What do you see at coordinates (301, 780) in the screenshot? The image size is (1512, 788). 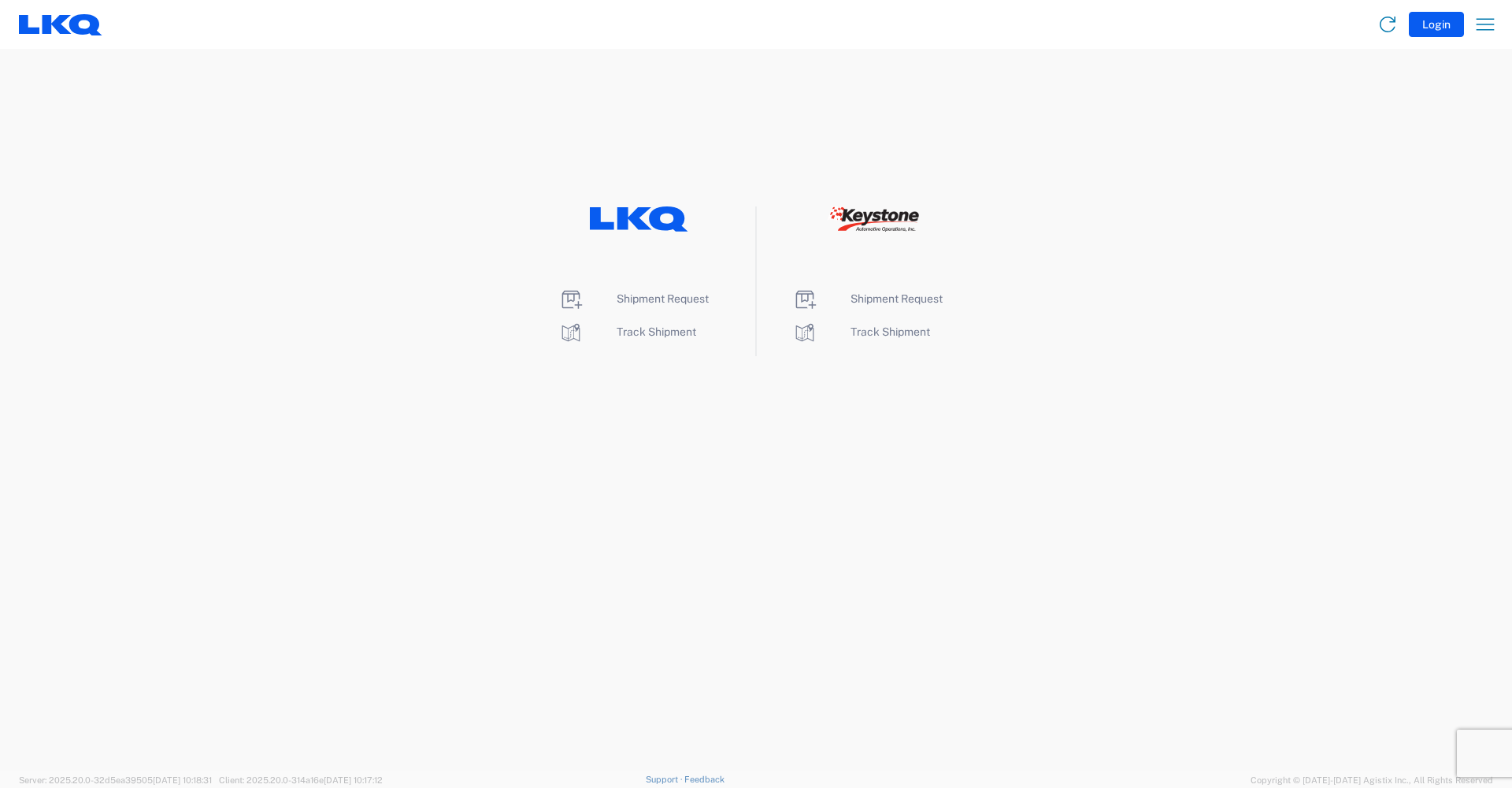 I see `span: Client: 2025.20.0-314a16e` at bounding box center [301, 780].